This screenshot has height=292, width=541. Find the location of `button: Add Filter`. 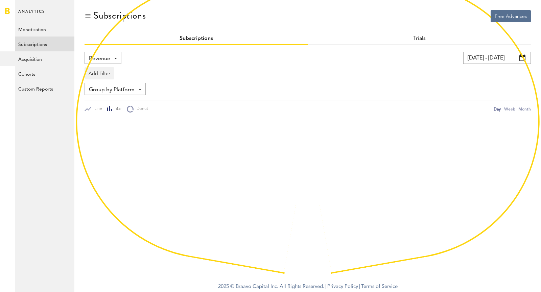

button: Add Filter is located at coordinates (99, 73).